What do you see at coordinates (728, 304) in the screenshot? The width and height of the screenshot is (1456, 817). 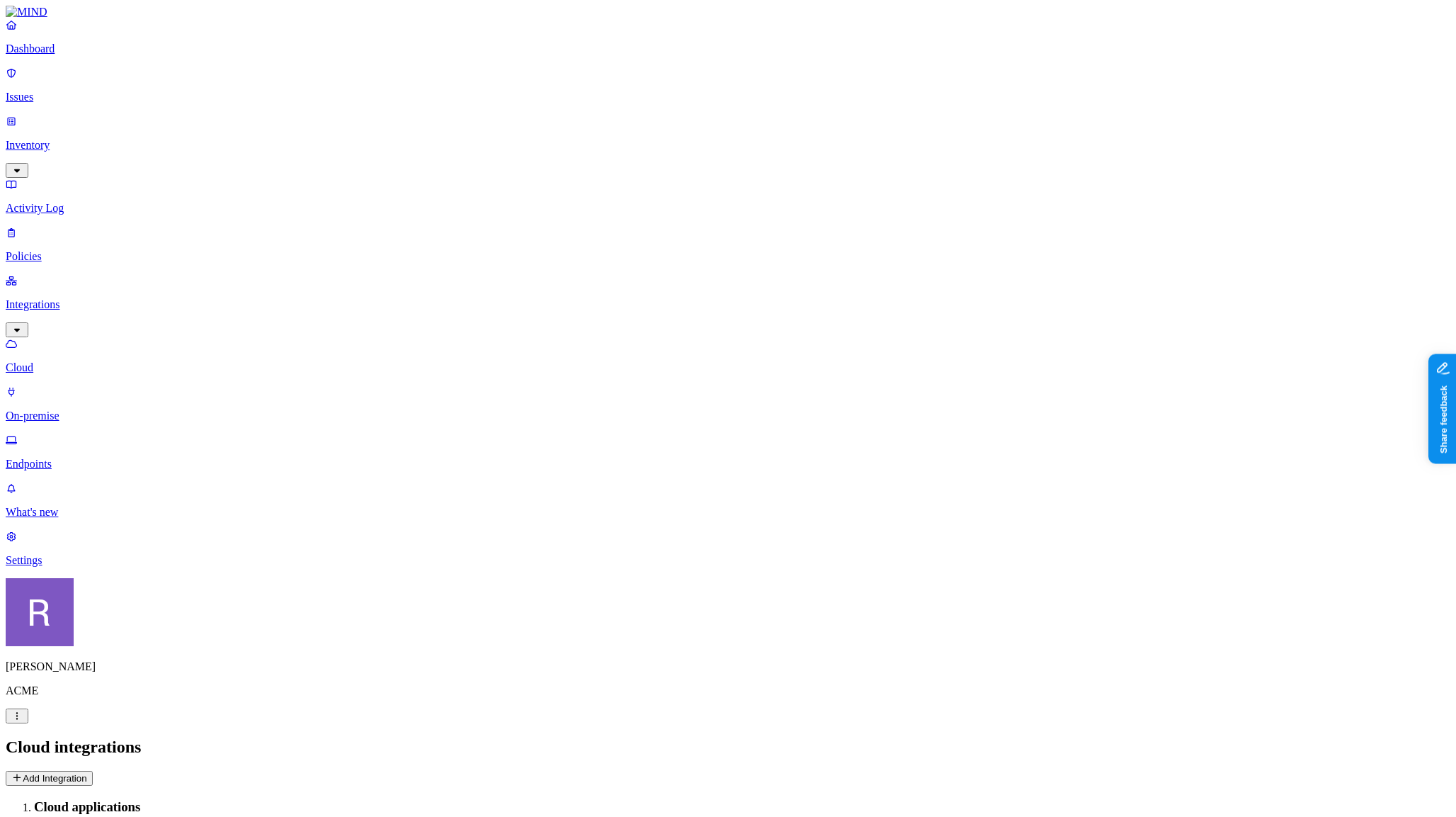 I see `p: Integrations` at bounding box center [728, 304].